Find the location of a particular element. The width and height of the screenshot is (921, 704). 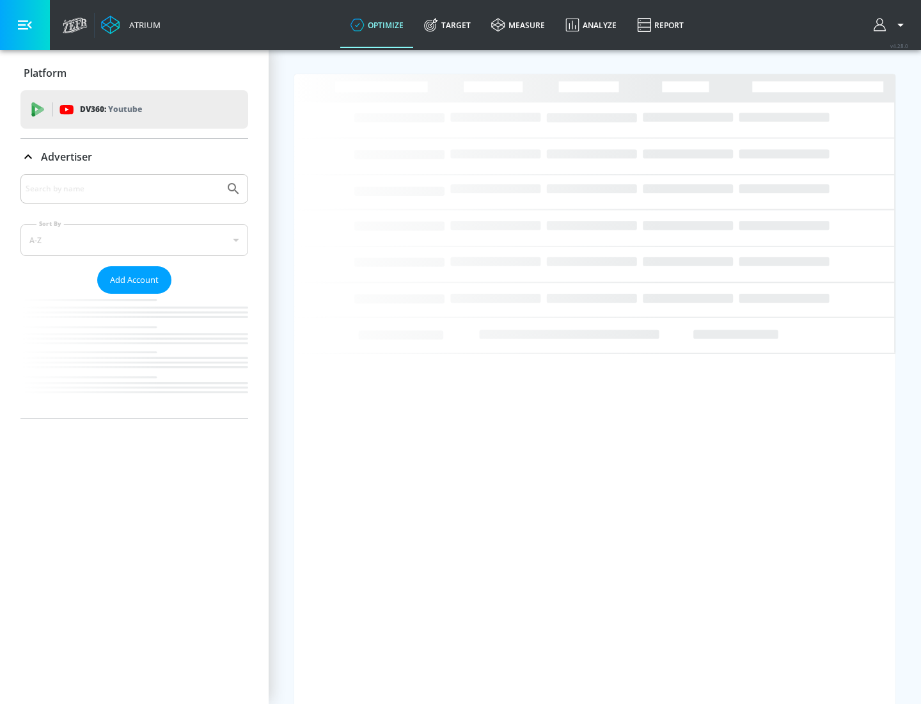

span: v 4.28.0 is located at coordinates (900, 45).